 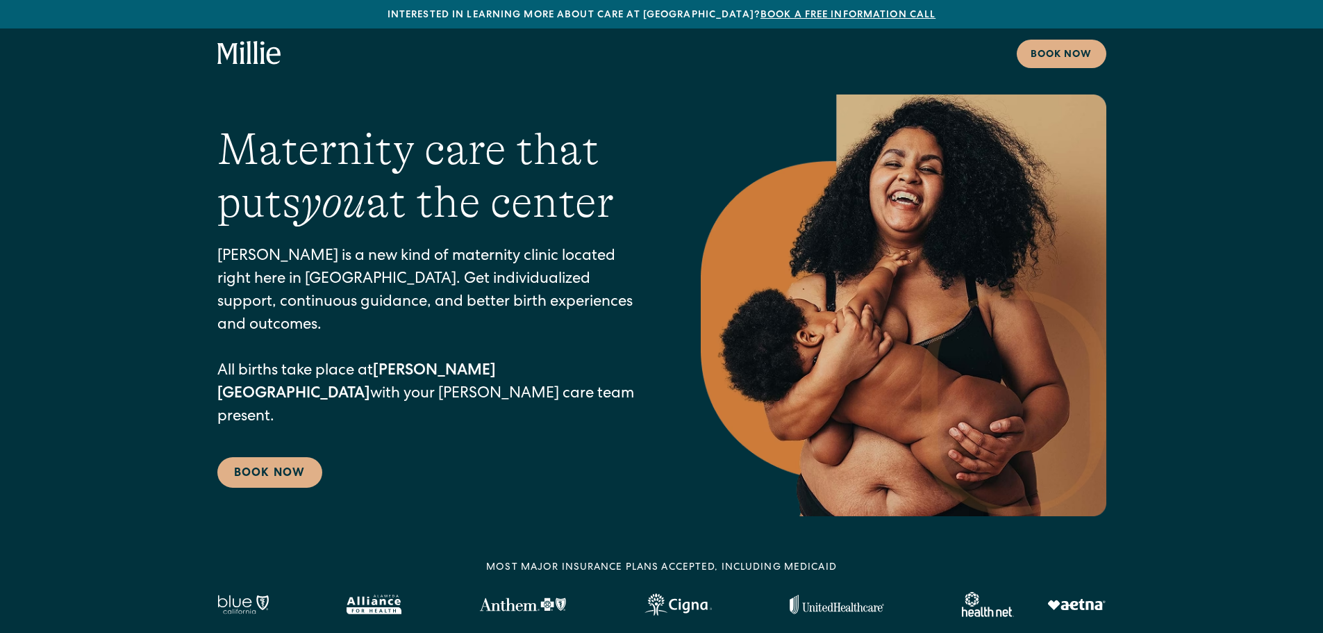 I want to click on img: United Healthcare logo, so click(x=837, y=604).